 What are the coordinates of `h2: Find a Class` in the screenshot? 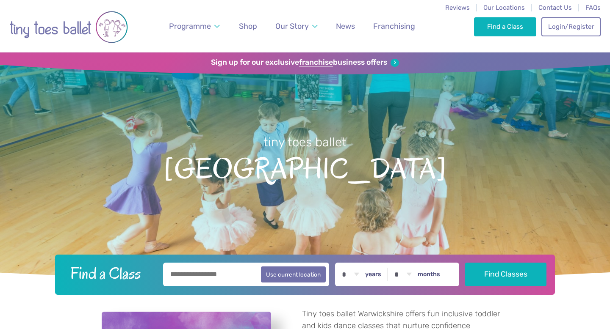 It's located at (111, 274).